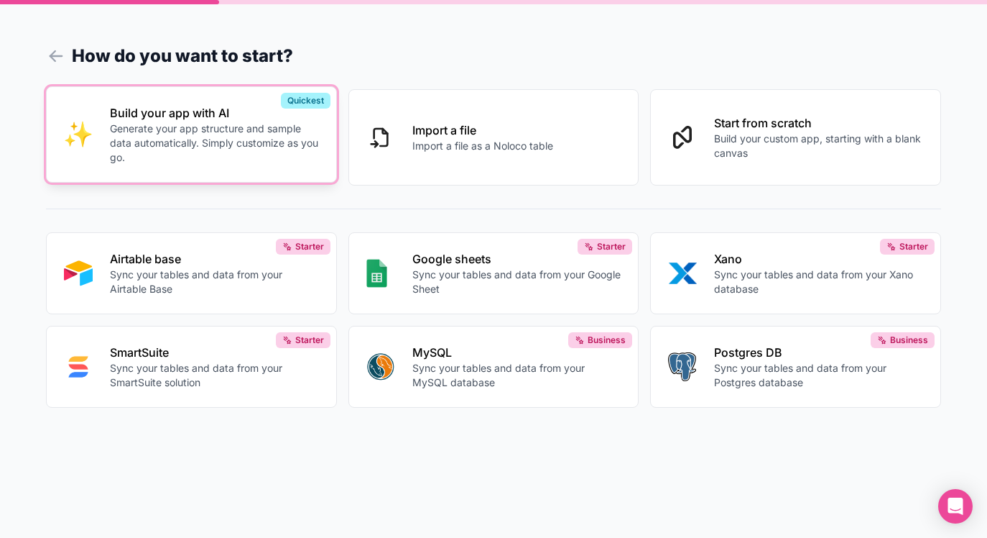  Describe the element at coordinates (483, 146) in the screenshot. I see `p: Import a file as a Noloco table` at that location.